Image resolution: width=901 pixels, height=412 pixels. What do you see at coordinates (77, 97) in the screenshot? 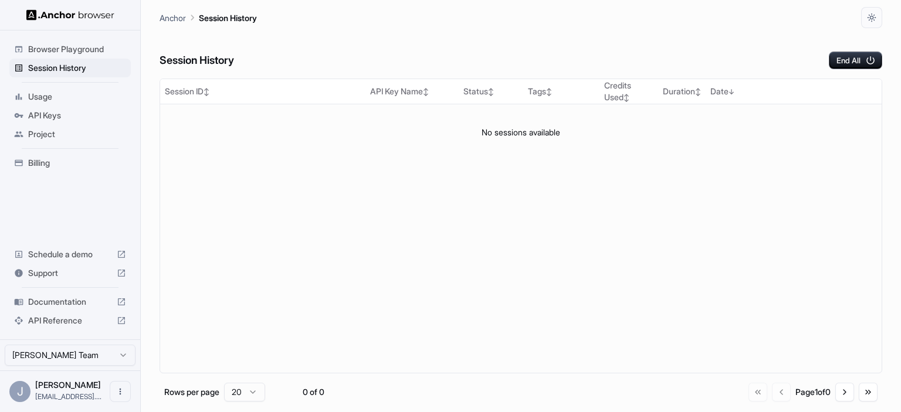
I see `span: Usage` at bounding box center [77, 97].